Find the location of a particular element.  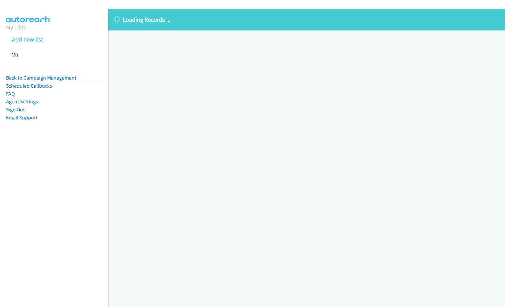

a: Email Support is located at coordinates (22, 117).